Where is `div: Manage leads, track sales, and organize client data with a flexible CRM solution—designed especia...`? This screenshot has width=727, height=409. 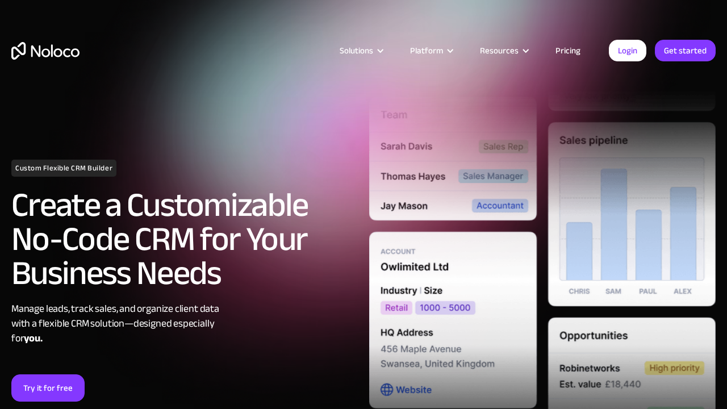
div: Manage leads, track sales, and organize client data with a flexible CRM solution—designed especia... is located at coordinates (185, 324).